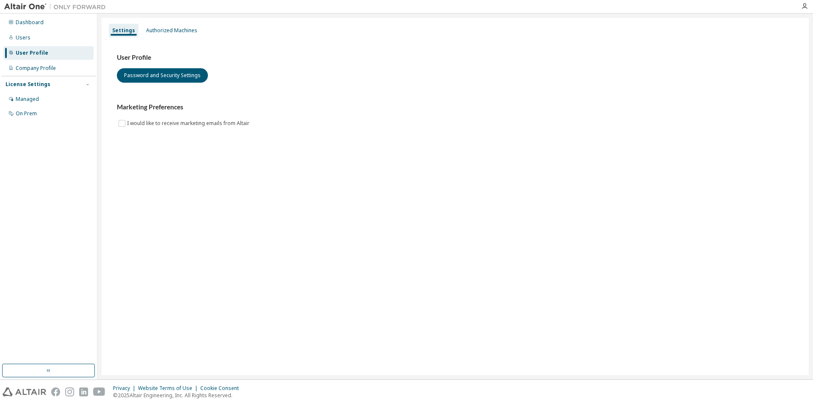  I want to click on div: Cookie Consent, so click(222, 388).